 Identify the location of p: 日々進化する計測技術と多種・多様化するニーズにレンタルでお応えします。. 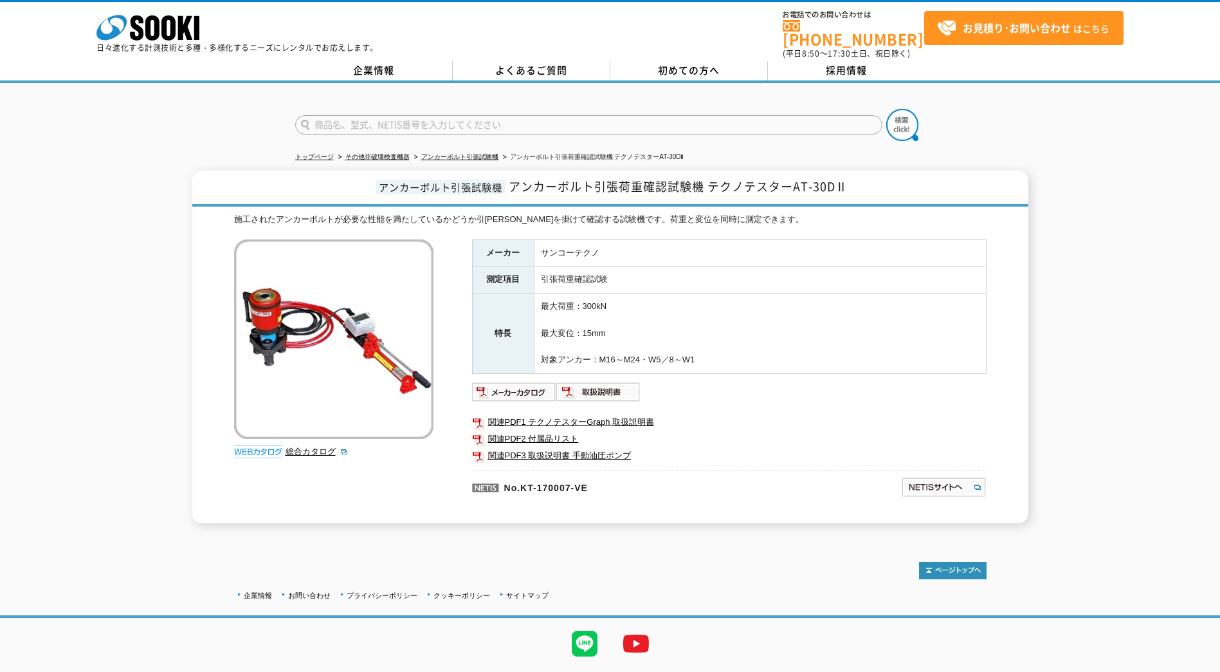
(237, 48).